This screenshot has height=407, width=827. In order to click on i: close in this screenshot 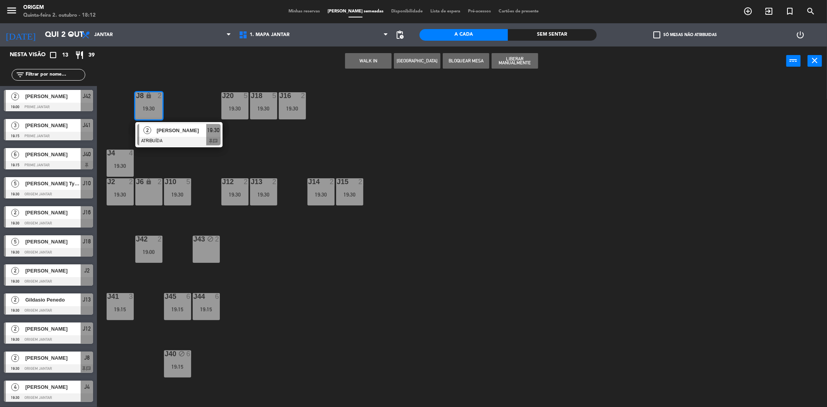, I will do `click(815, 60)`.